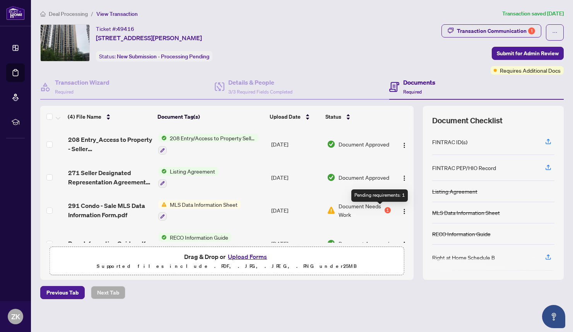 The image size is (573, 332). What do you see at coordinates (65, 43) in the screenshot?
I see `img: IMG-W12353709_1.jpg` at bounding box center [65, 43].